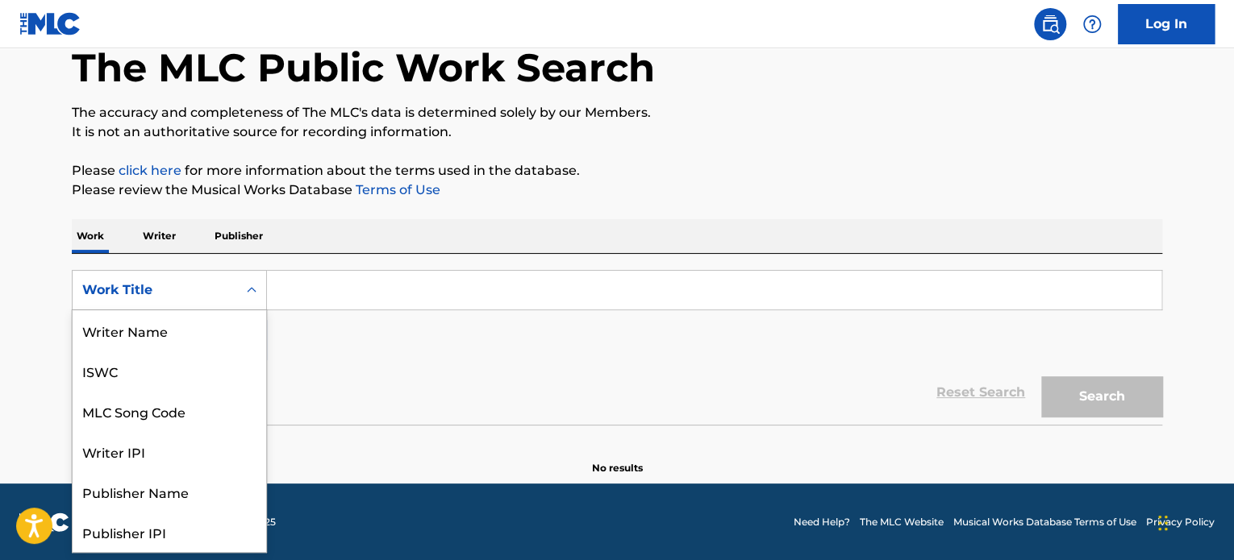 The height and width of the screenshot is (560, 1234). What do you see at coordinates (617, 190) in the screenshot?
I see `p: Please review the Musical Works Database` at bounding box center [617, 190].